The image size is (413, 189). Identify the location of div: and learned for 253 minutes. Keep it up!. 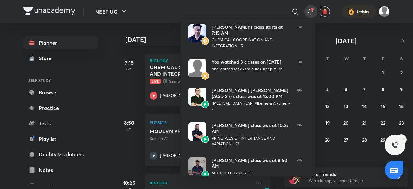
(253, 69).